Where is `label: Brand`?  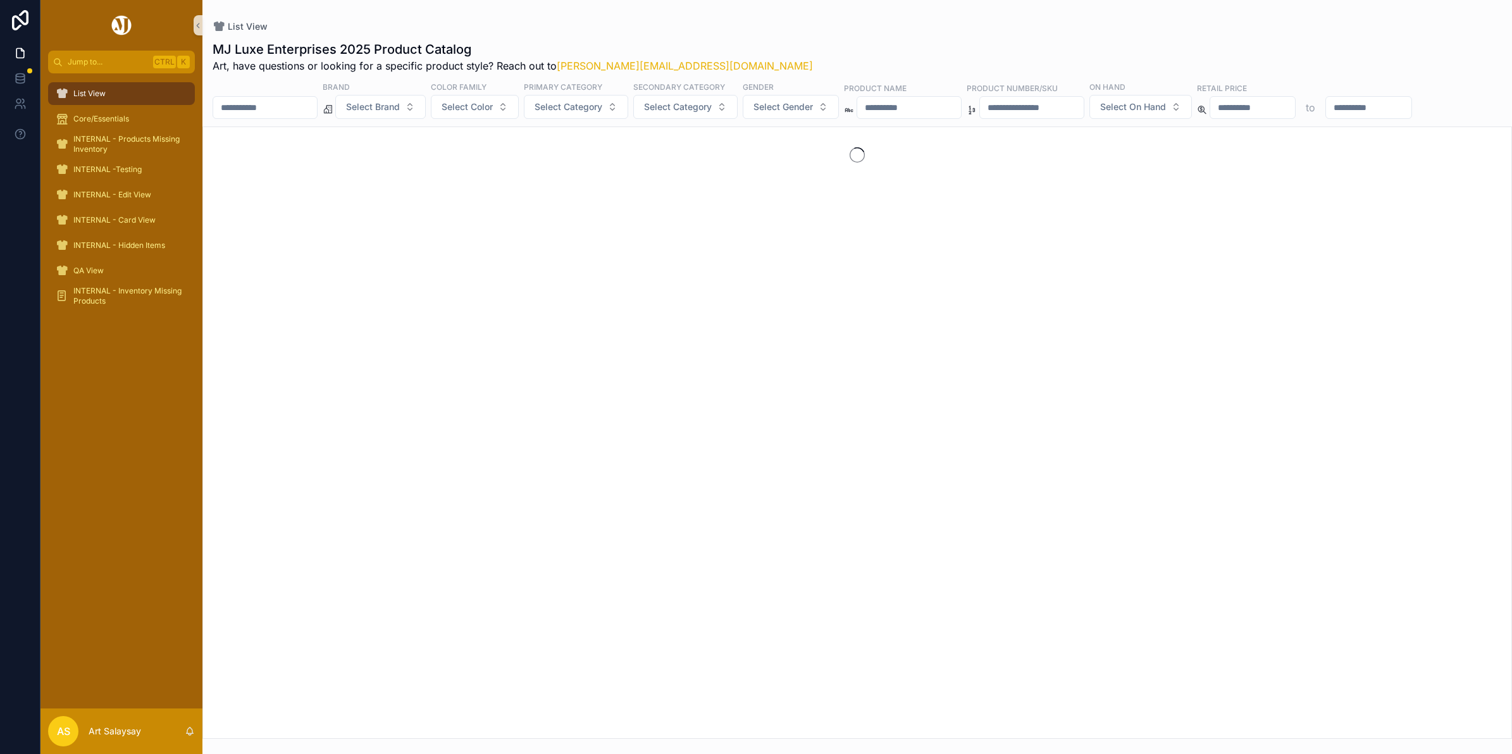
label: Brand is located at coordinates (336, 87).